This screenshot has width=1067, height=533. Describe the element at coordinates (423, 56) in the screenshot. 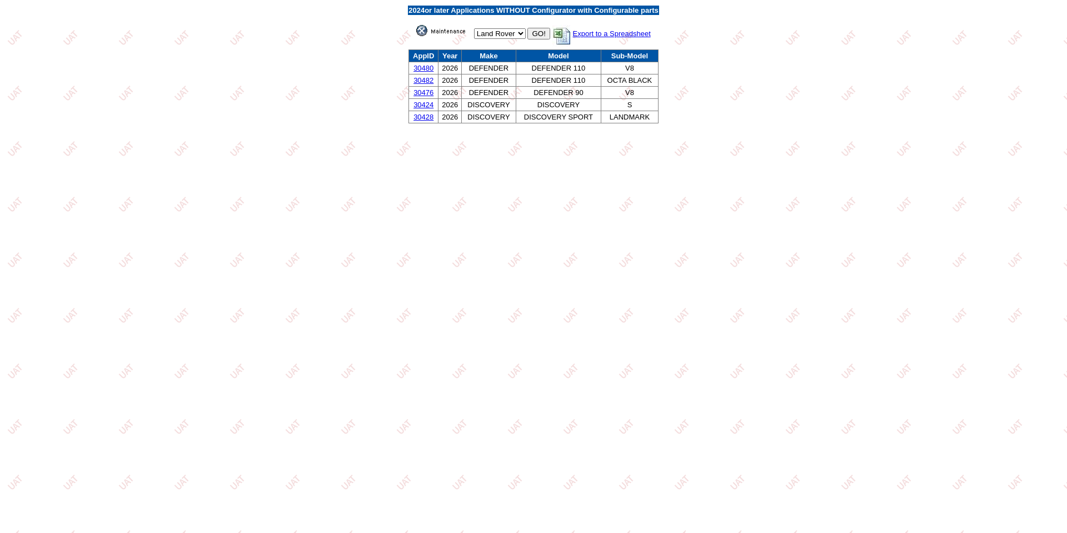

I see `td: AppID` at that location.